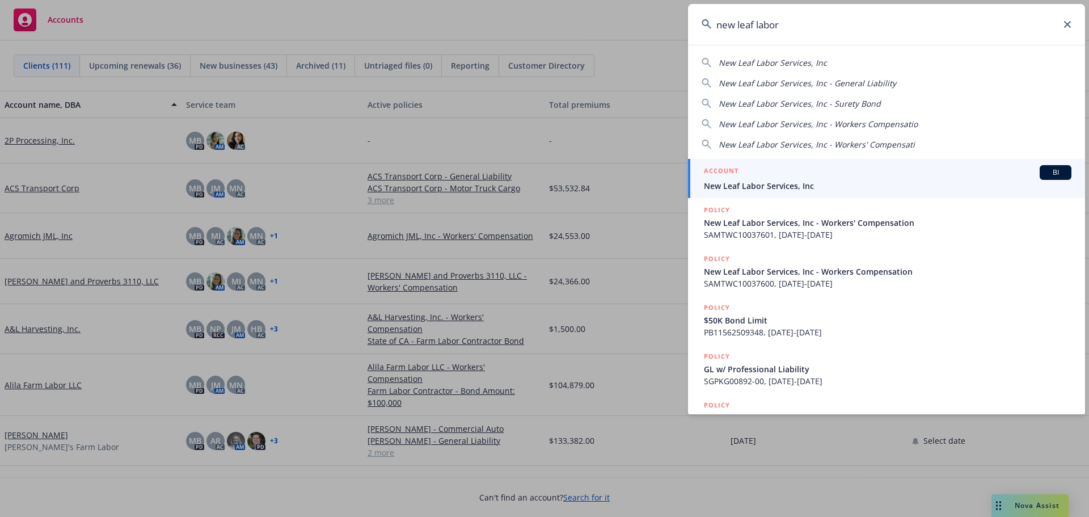 This screenshot has height=517, width=1089. What do you see at coordinates (887, 418) in the screenshot?
I see `a: POLICYNew Leaf Labor Services, Inc - General Liability` at bounding box center [887, 418].